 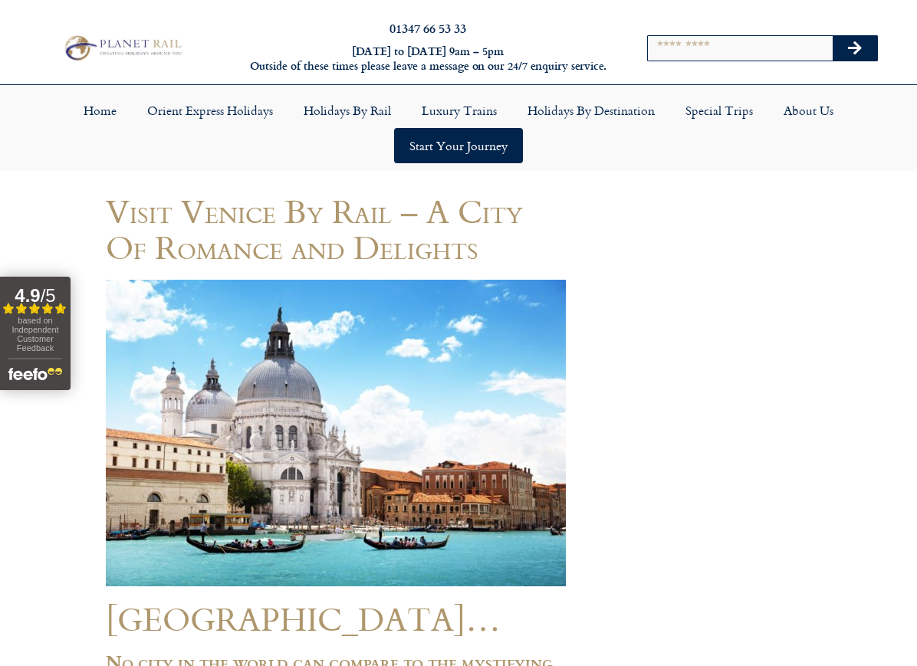 What do you see at coordinates (428, 28) in the screenshot?
I see `a: 01347 66 53 33` at bounding box center [428, 28].